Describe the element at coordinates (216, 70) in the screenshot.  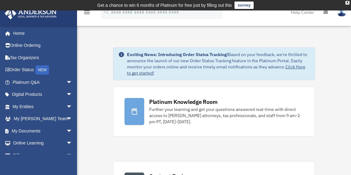
I see `a: Click Here to get started!` at that location.